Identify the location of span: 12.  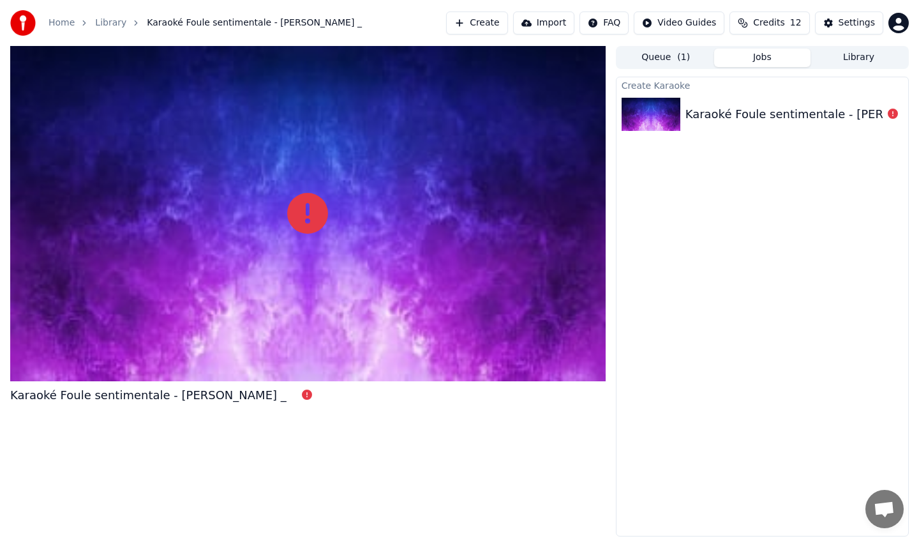
(796, 23).